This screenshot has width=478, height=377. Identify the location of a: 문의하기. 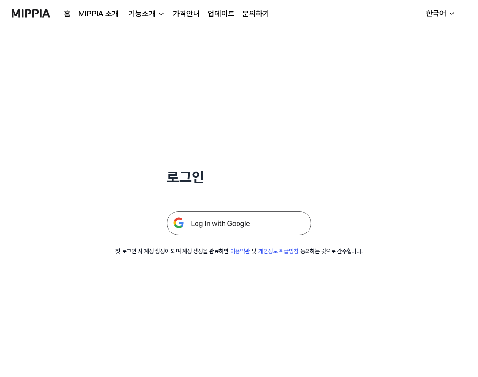
(256, 14).